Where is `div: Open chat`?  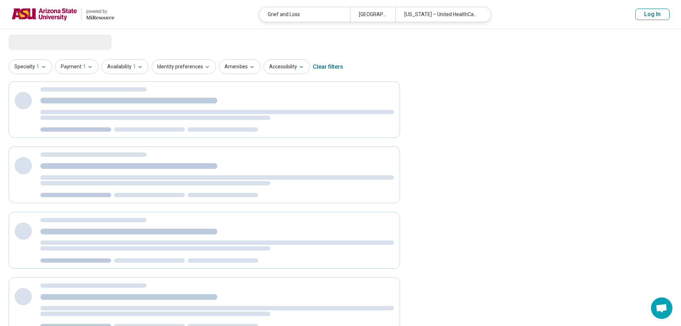 div: Open chat is located at coordinates (662, 308).